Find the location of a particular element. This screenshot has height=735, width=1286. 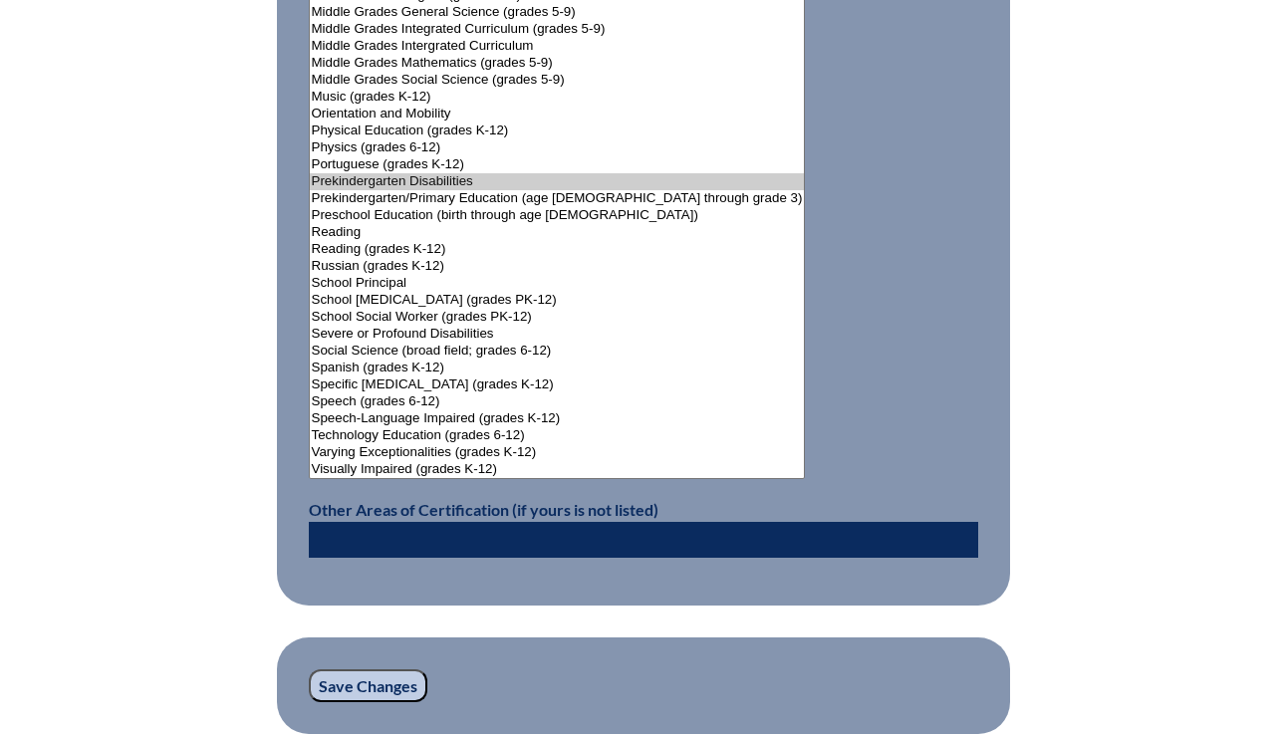

option: Middle Grades Mathematics (grades 5-9) is located at coordinates (557, 63).